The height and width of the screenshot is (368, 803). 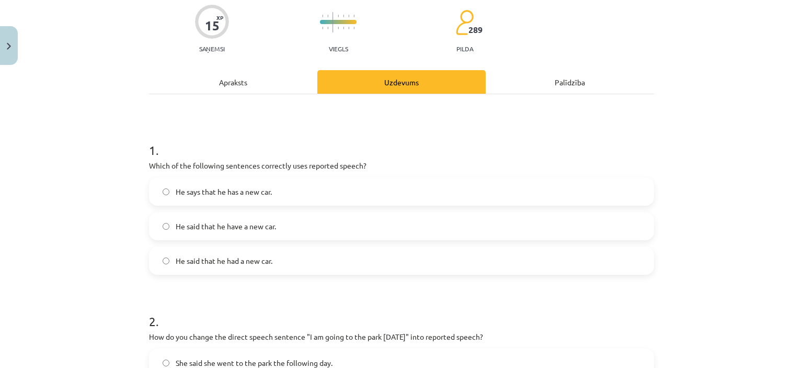 I want to click on img: students-c634bb4e5e11cddfef0936a35e636f08e4e9abd3cc4e673bd6f9a4125e45ecb1.svg, so click(x=464, y=22).